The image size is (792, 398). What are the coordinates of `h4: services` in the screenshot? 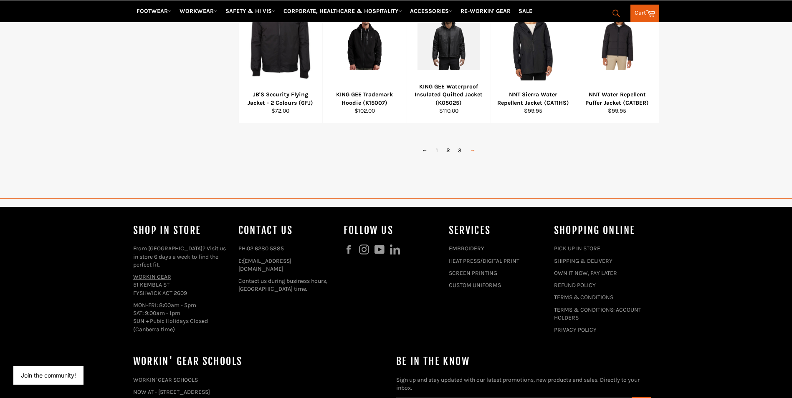 It's located at (497, 230).